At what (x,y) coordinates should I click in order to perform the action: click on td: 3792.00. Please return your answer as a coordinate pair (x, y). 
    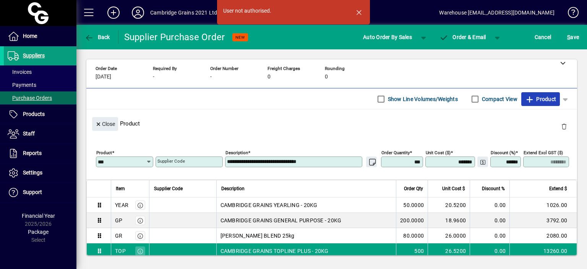
    Looking at the image, I should click on (543, 220).